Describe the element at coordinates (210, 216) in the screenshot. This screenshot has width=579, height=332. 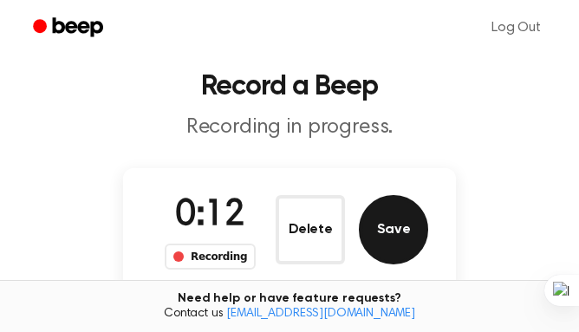
I see `span: 0:12` at that location.